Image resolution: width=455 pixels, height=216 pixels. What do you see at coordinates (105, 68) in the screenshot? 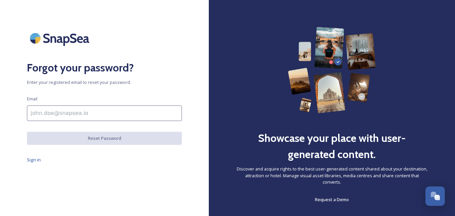
I see `h2: Forgot your password?` at bounding box center [105, 68].